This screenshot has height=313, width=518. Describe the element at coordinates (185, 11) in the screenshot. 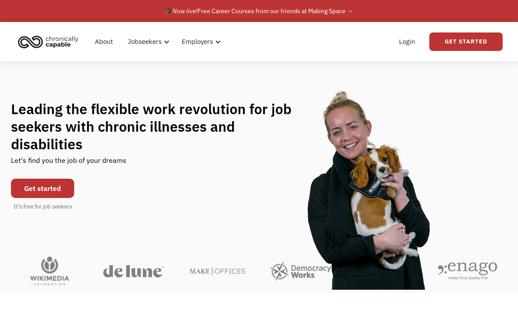

I see `em: Now live!` at that location.